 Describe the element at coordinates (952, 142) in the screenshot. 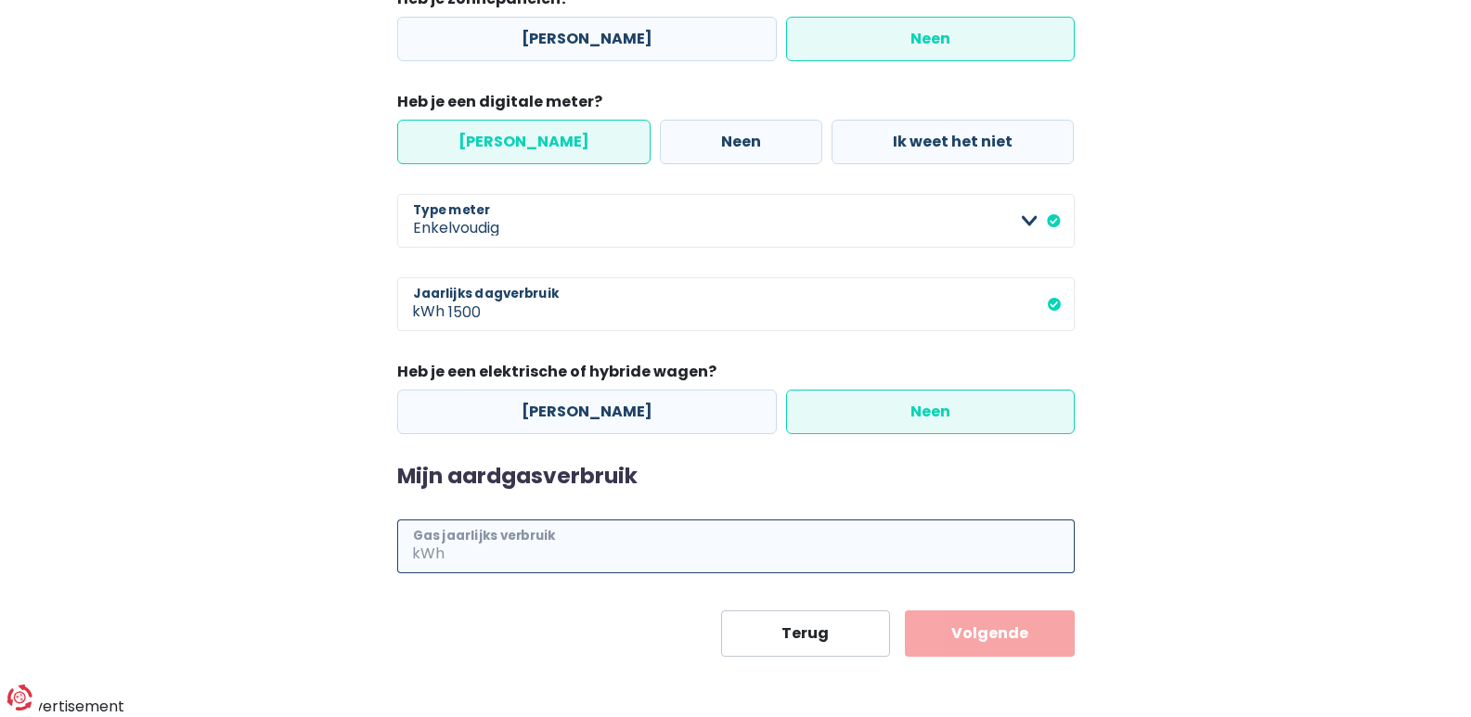

I see `label: Ik weet het niet` at that location.